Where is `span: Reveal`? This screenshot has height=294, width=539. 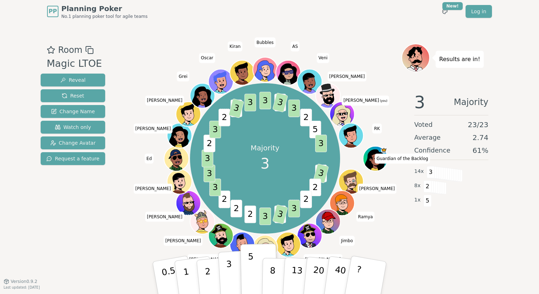 span: Reveal is located at coordinates (73, 80).